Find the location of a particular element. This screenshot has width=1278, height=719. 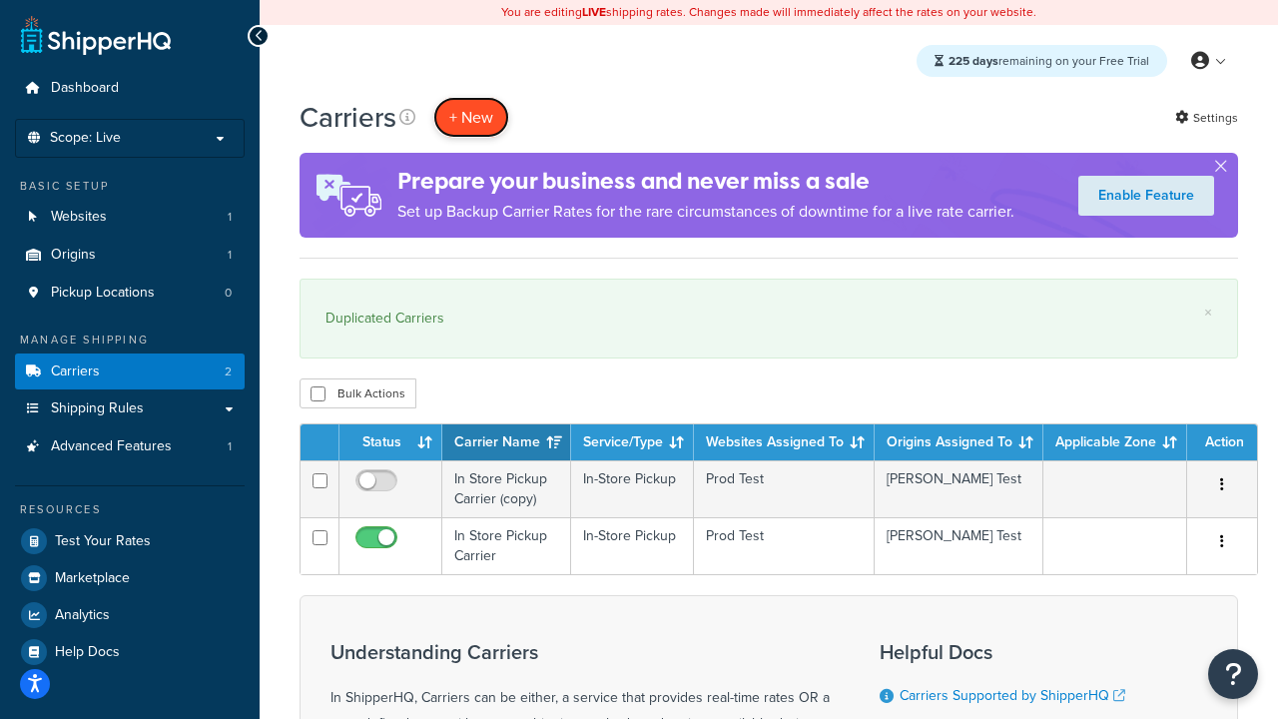

span: Carriers is located at coordinates (75, 372).